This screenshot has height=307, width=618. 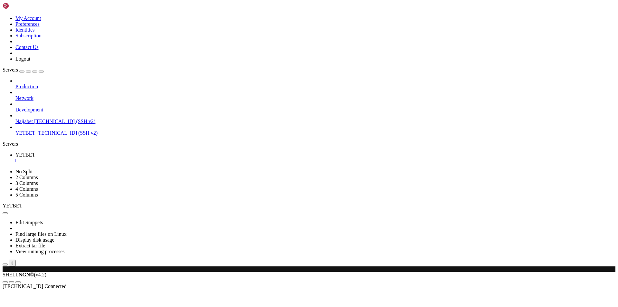 What do you see at coordinates (315, 158) in the screenshot?
I see `a: YETBET` at bounding box center [315, 158].